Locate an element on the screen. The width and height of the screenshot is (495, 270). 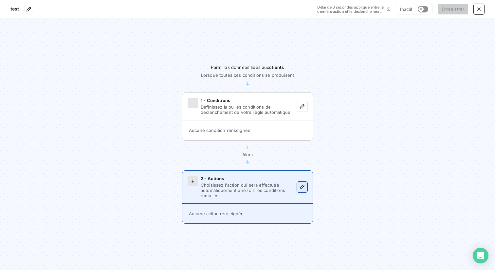
span: 2 - Actions is located at coordinates (213, 178).